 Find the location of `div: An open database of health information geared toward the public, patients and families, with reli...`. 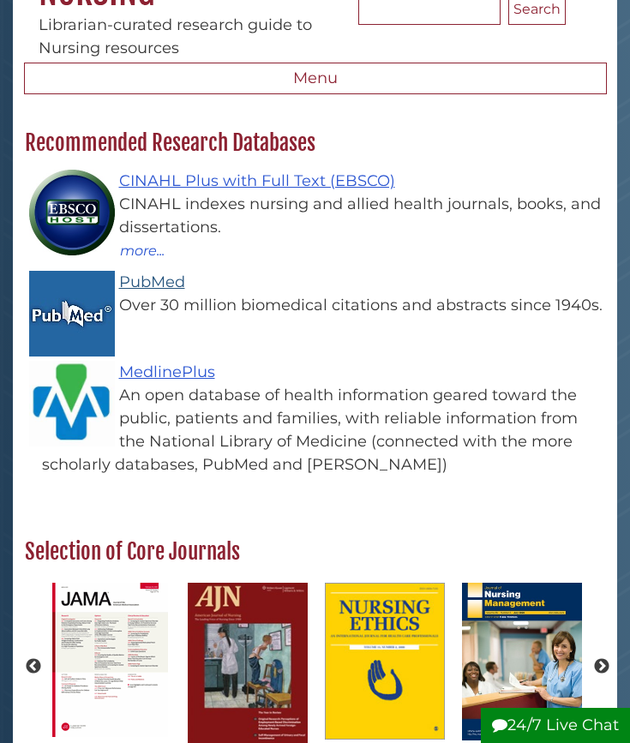

div: An open database of health information geared toward the public, patients and families, with reli... is located at coordinates (324, 430).